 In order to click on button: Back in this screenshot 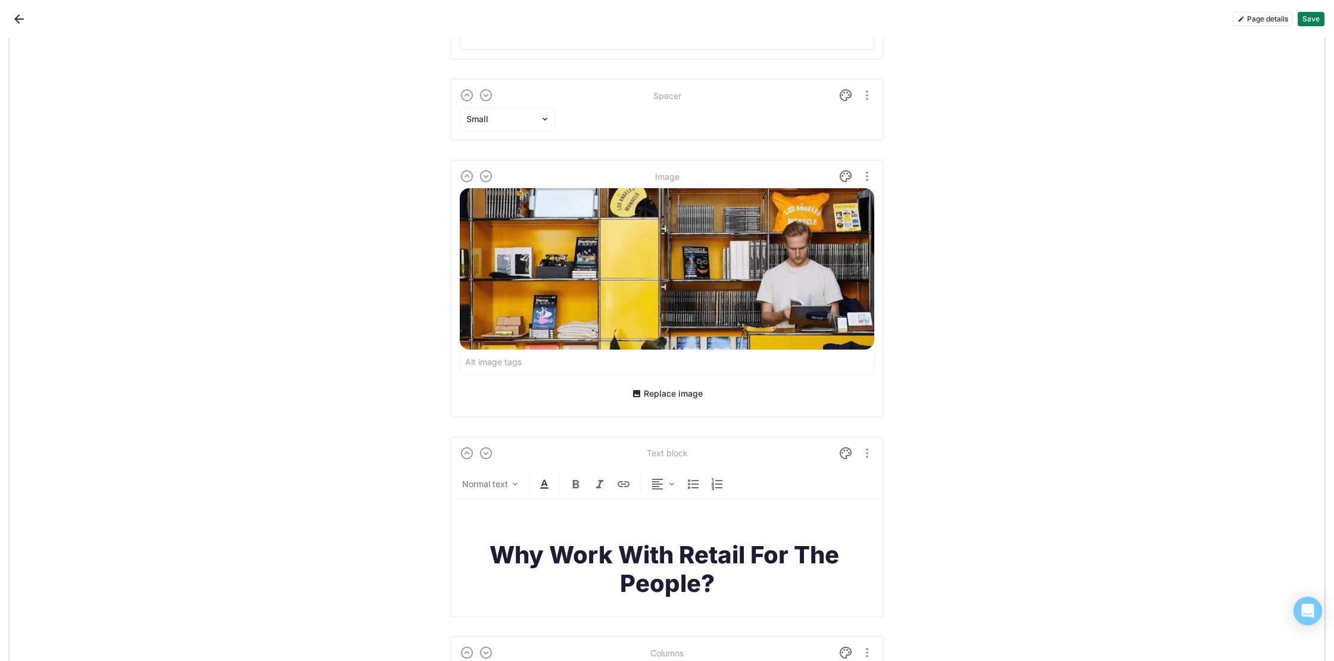, I will do `click(19, 19)`.